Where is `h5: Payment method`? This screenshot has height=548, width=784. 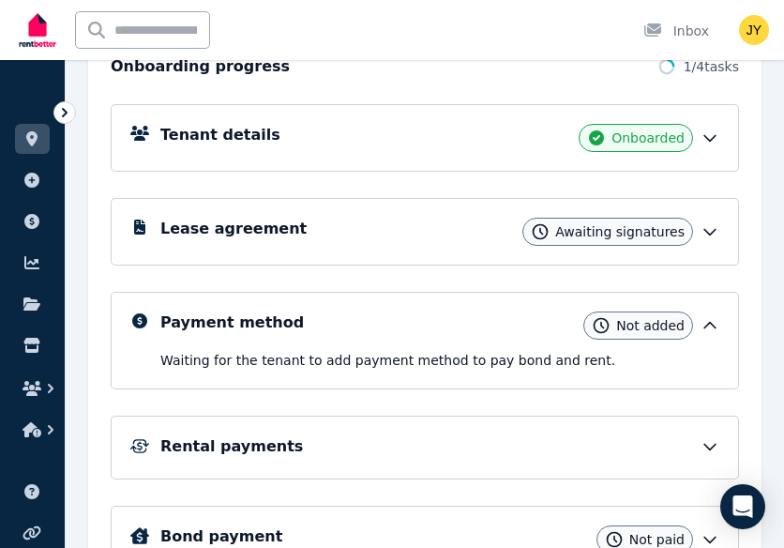 h5: Payment method is located at coordinates (232, 323).